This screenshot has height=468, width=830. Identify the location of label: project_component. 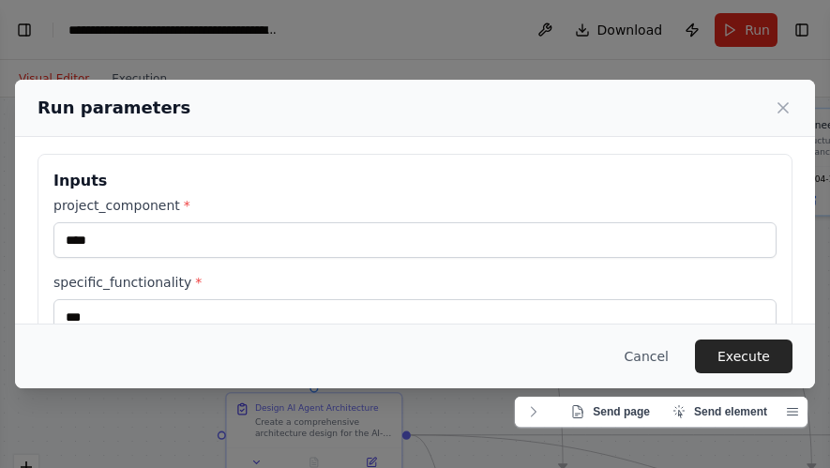
(415, 205).